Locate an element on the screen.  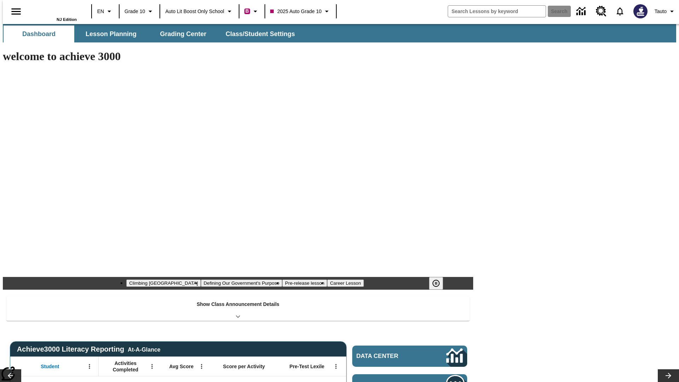
button: Profile/Settings is located at coordinates (665, 11).